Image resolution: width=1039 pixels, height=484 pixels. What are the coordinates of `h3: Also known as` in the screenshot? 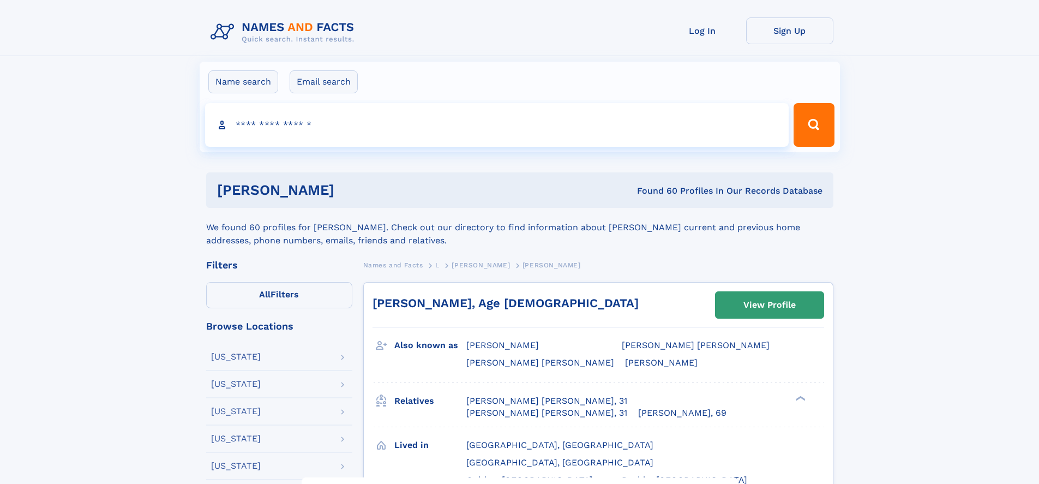 It's located at (430, 345).